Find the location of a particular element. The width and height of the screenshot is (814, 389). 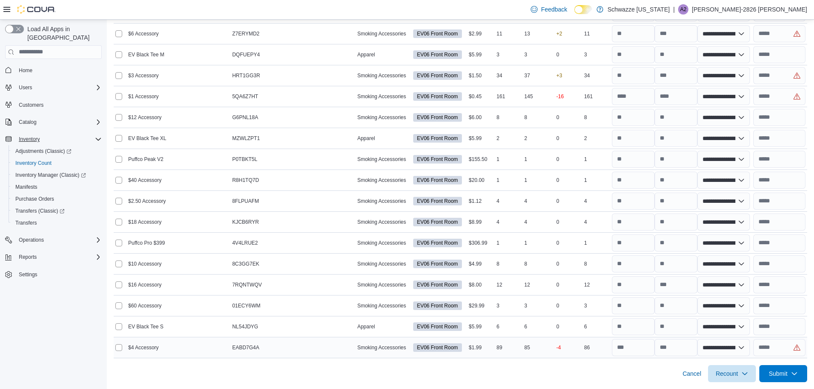

span: Cancel is located at coordinates (692, 374).